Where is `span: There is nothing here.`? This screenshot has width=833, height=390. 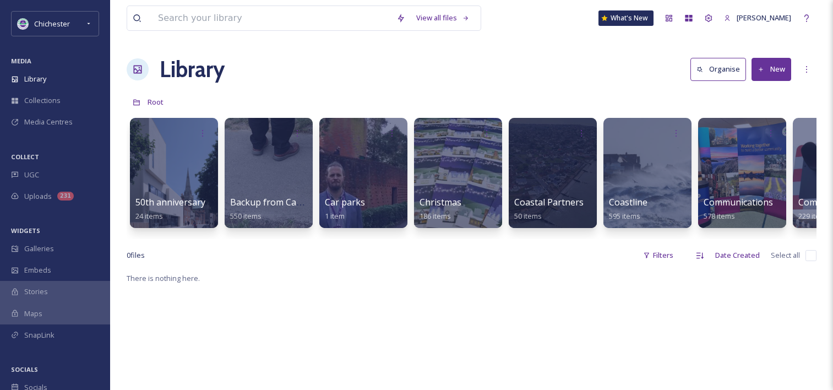
span: There is nothing here. is located at coordinates (163, 278).